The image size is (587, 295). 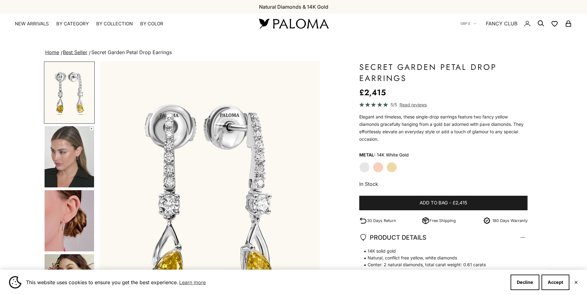 I want to click on button: Go to item 5, so click(x=69, y=221).